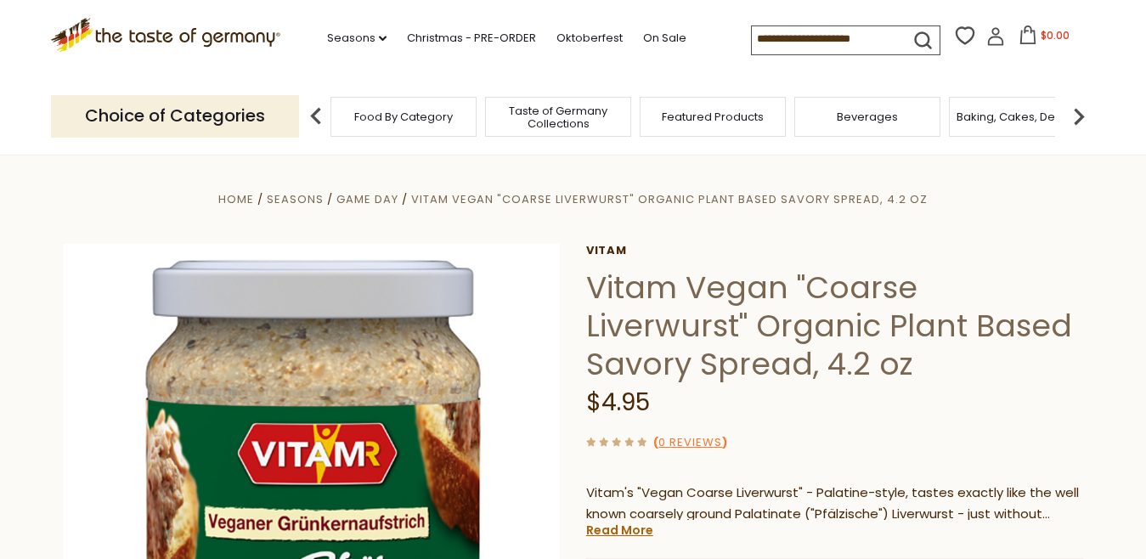 The height and width of the screenshot is (559, 1146). I want to click on a: Baking, Cakes, Desserts, so click(1022, 116).